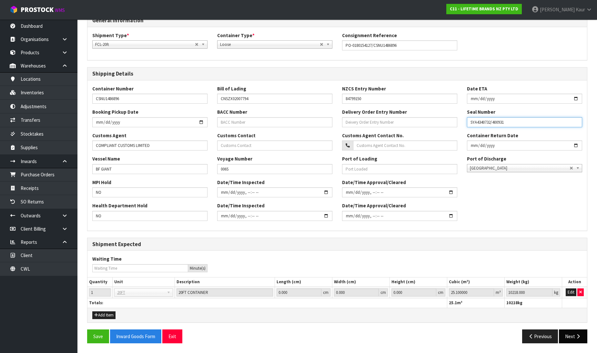 This screenshot has height=353, width=597. I want to click on input: Description, so click(225, 292).